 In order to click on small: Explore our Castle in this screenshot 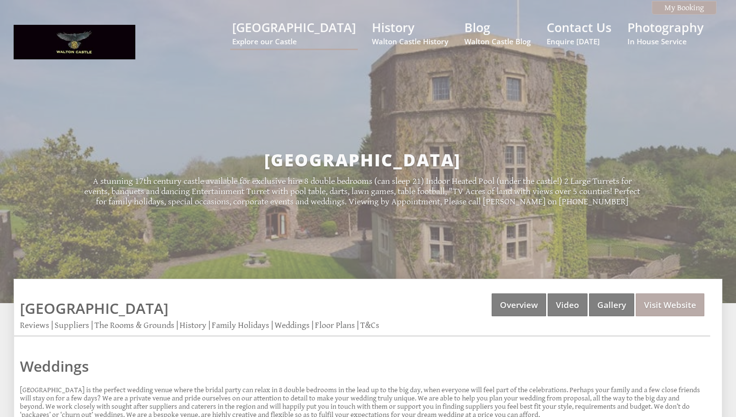, I will do `click(294, 41)`.